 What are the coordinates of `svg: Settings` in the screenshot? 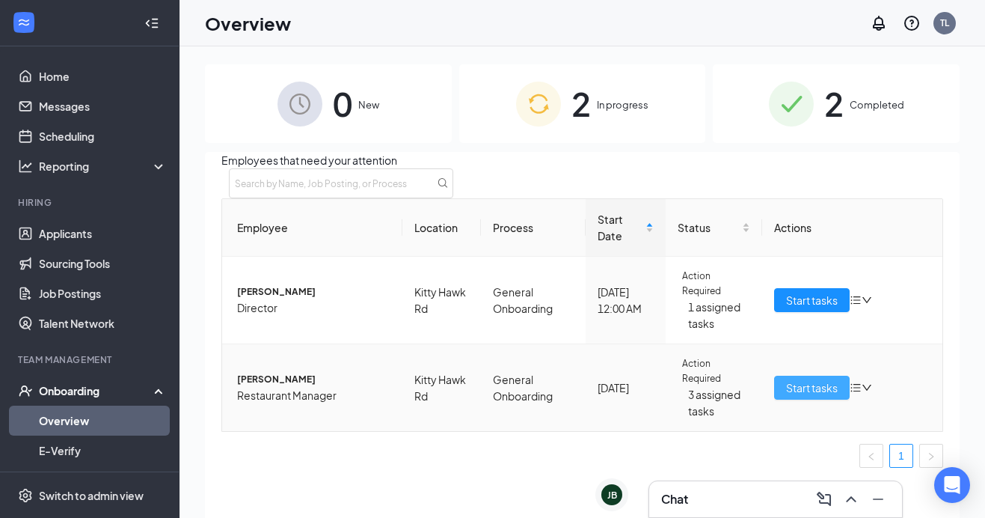 It's located at (25, 495).